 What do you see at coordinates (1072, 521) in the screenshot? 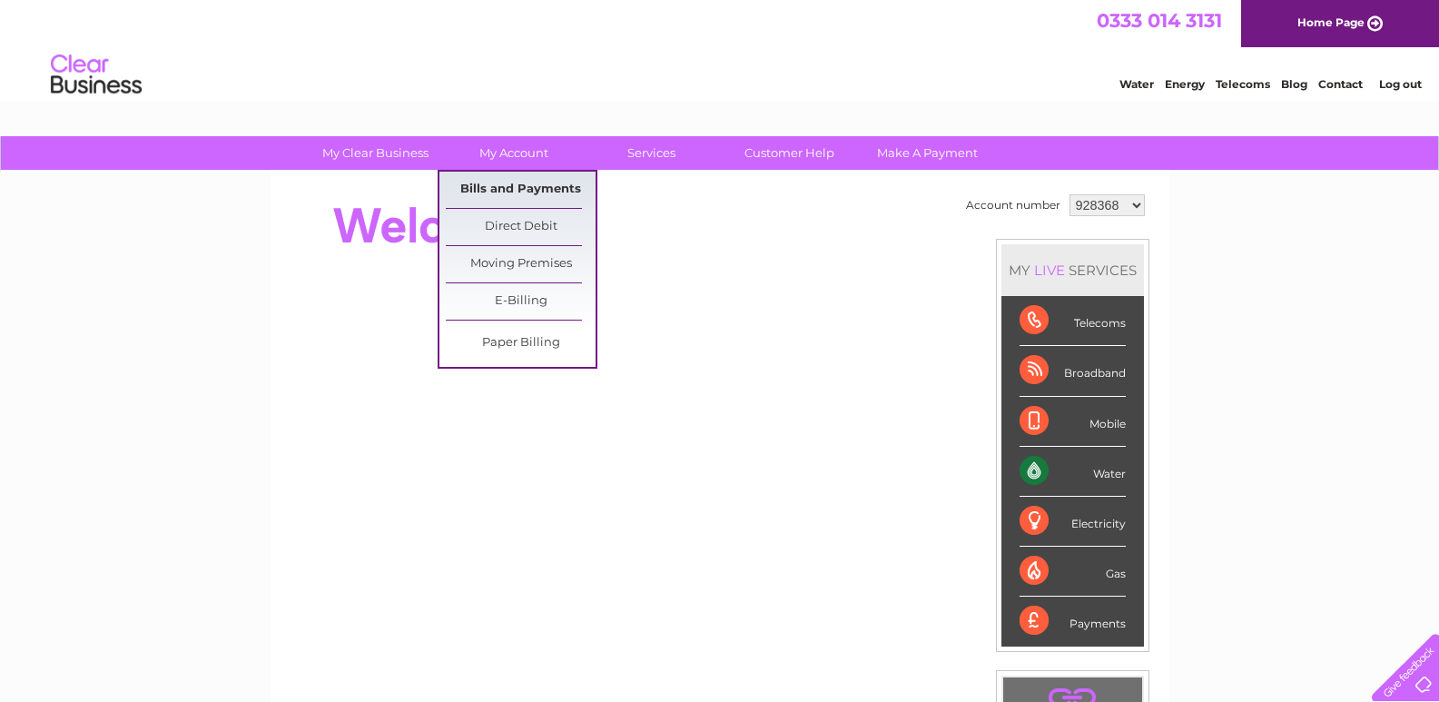
I see `div: Electricity` at bounding box center [1072, 521].